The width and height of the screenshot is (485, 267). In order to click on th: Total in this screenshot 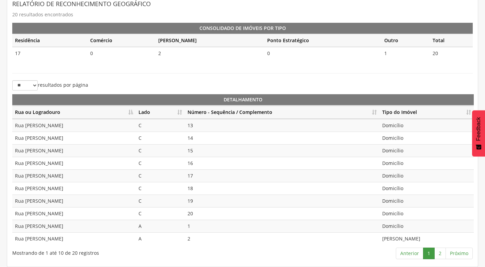, I will do `click(451, 40)`.